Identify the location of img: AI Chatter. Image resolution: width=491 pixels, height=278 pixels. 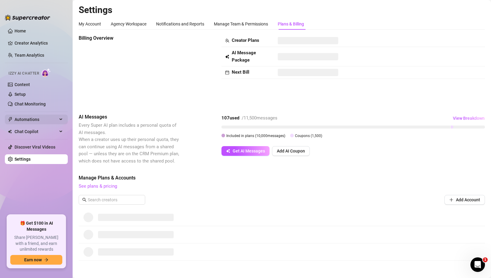
(46, 72).